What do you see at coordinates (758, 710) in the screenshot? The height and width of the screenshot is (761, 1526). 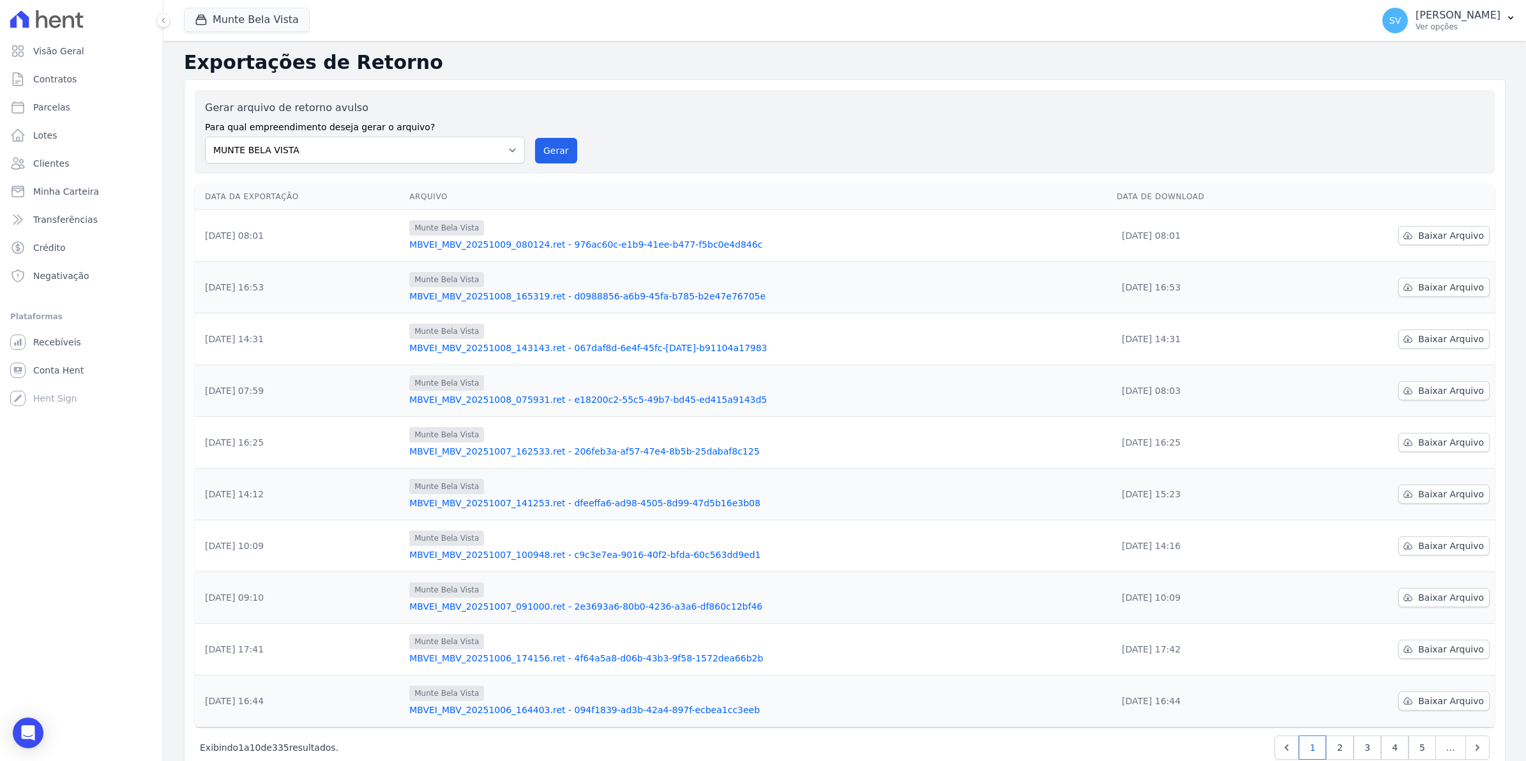 I see `a: MBVEI_MBV_20251006_164403.ret - 094f1839-ad3b-42a4-897f-ecbea1cc3eeb` at bounding box center [758, 710].